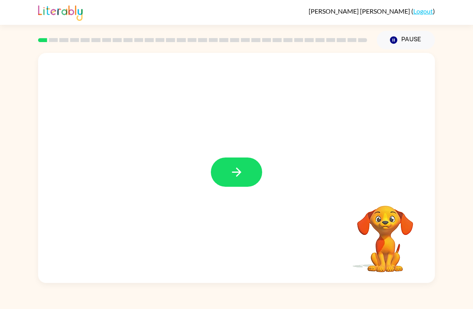 The width and height of the screenshot is (473, 309). What do you see at coordinates (385, 233) in the screenshot?
I see `video: Your browser must support playing .mp4 files to use Literably. Please try using another browser.` at bounding box center [385, 233].